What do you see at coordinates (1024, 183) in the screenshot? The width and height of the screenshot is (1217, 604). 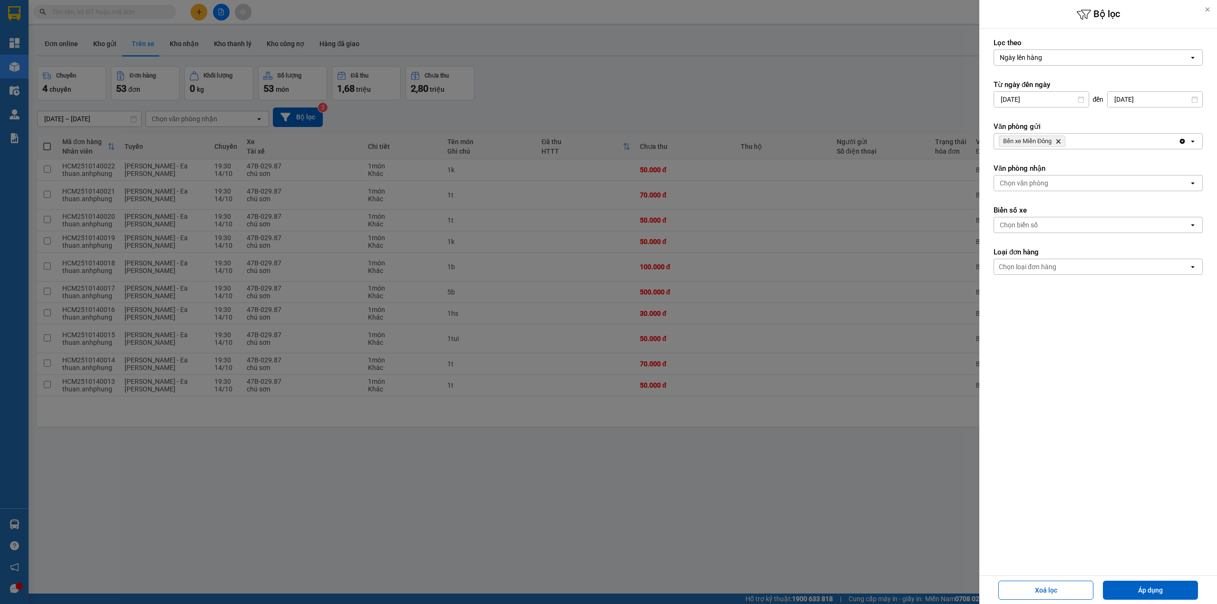 I see `div: Chọn văn phòng` at bounding box center [1024, 183].